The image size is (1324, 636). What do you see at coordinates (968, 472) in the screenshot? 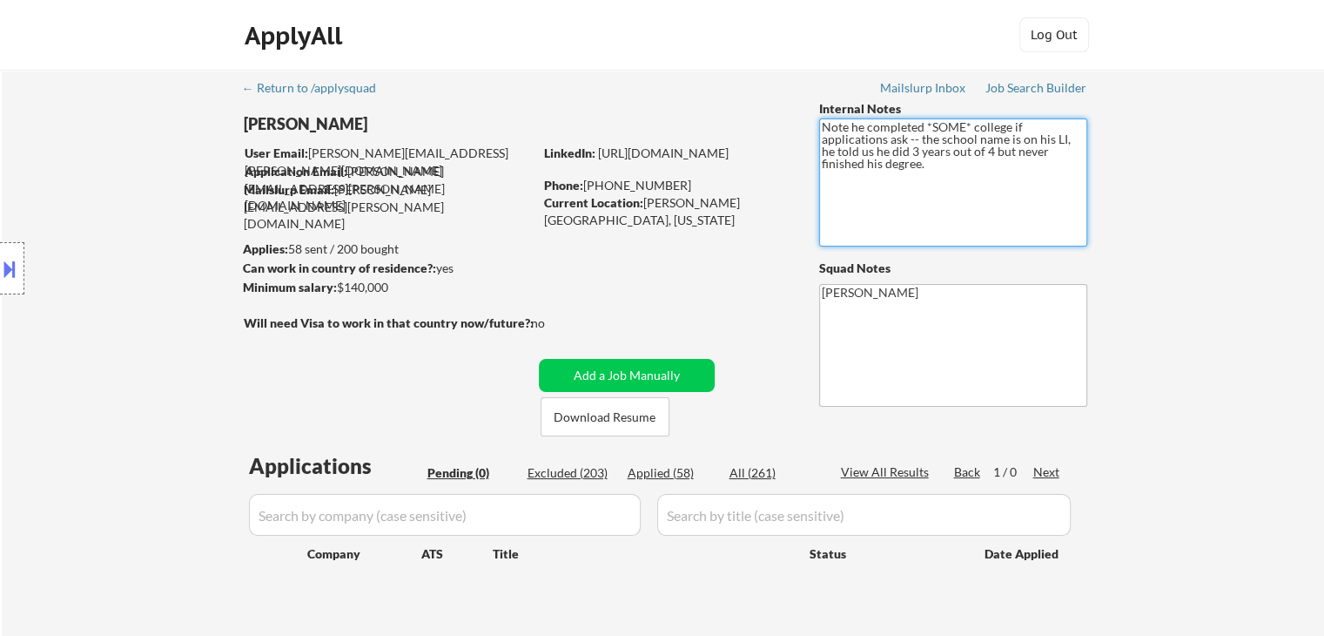
I see `div: Back` at bounding box center [968, 472].